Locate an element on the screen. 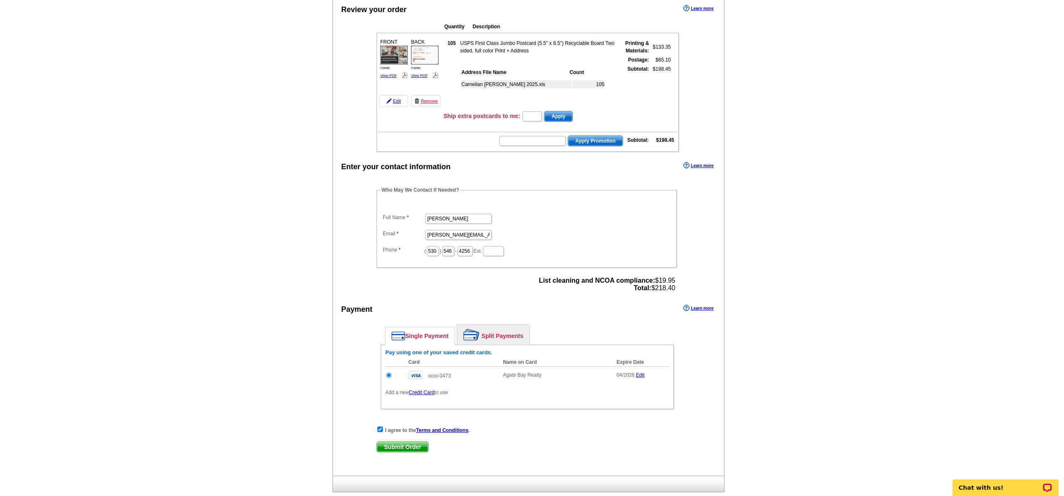  p: Chat with us! is located at coordinates (53, 18).